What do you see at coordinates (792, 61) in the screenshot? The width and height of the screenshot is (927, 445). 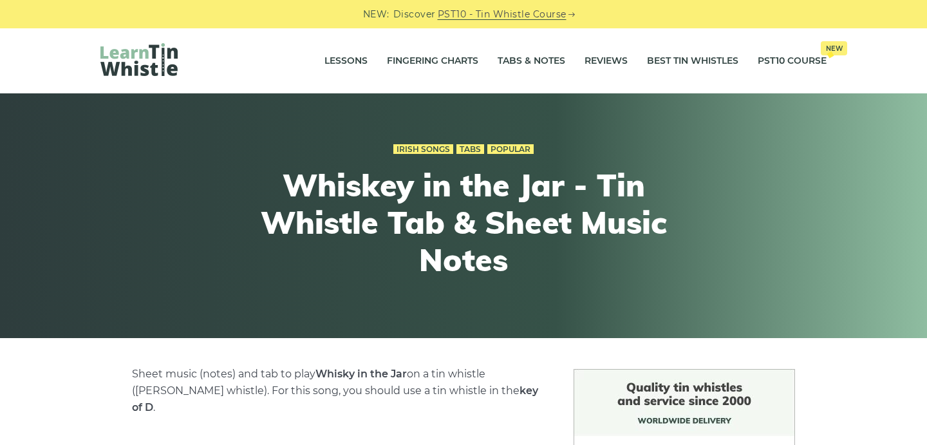 I see `a: PST10 CourseNew` at bounding box center [792, 61].